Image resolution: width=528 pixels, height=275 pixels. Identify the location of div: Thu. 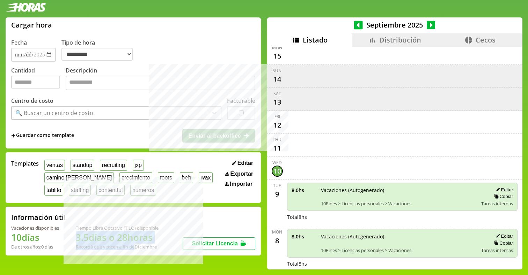
(277, 140).